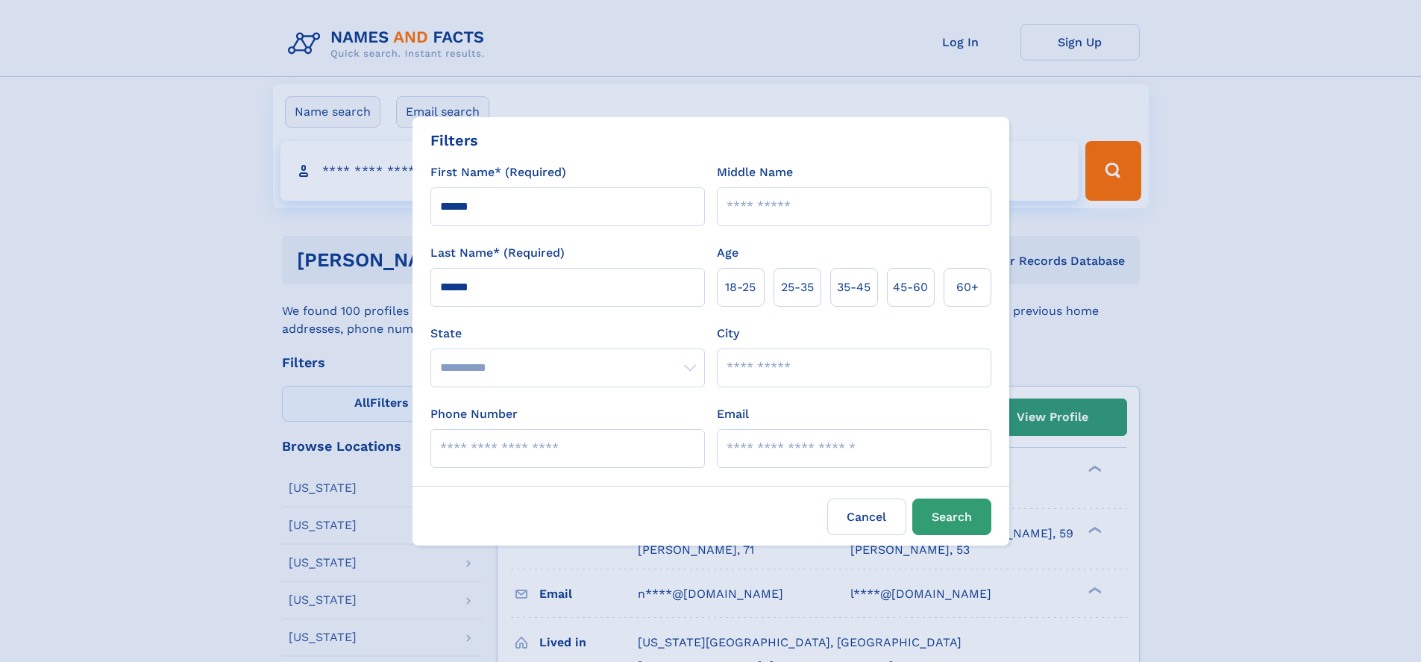 The image size is (1421, 662). What do you see at coordinates (910, 287) in the screenshot?
I see `span: 45‑60` at bounding box center [910, 287].